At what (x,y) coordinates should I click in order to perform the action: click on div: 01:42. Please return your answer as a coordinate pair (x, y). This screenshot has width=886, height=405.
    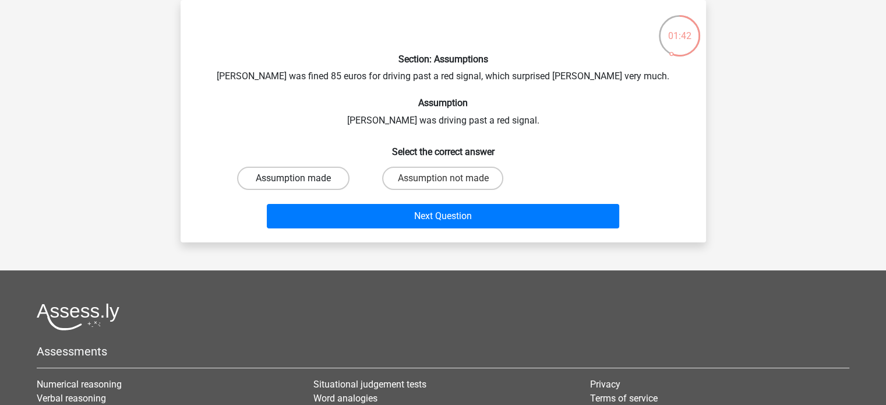
    Looking at the image, I should click on (680, 29).